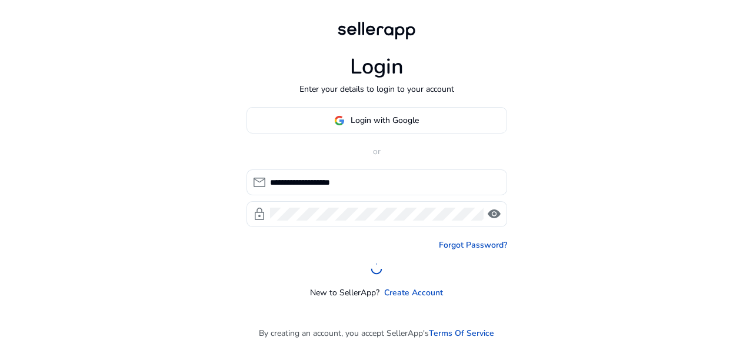 The width and height of the screenshot is (753, 350). Describe the element at coordinates (260, 214) in the screenshot. I see `span: lock` at that location.